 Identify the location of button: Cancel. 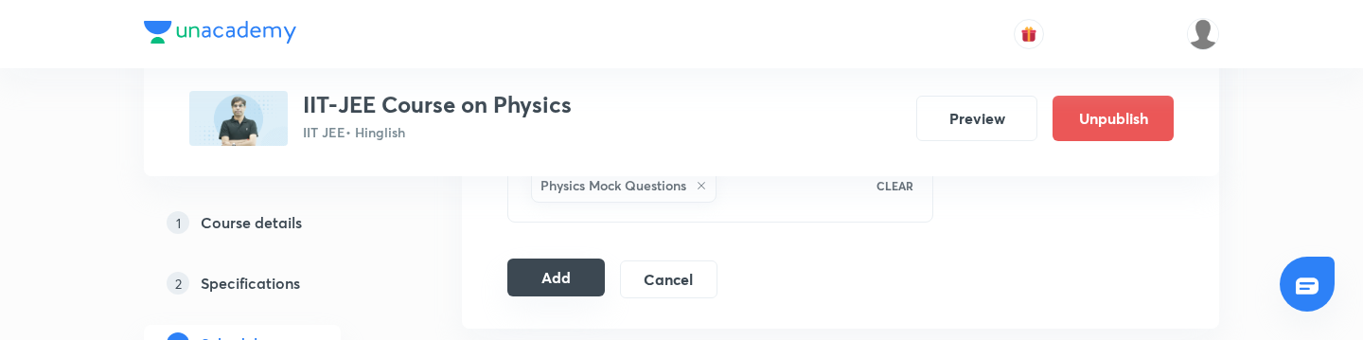
(668, 279).